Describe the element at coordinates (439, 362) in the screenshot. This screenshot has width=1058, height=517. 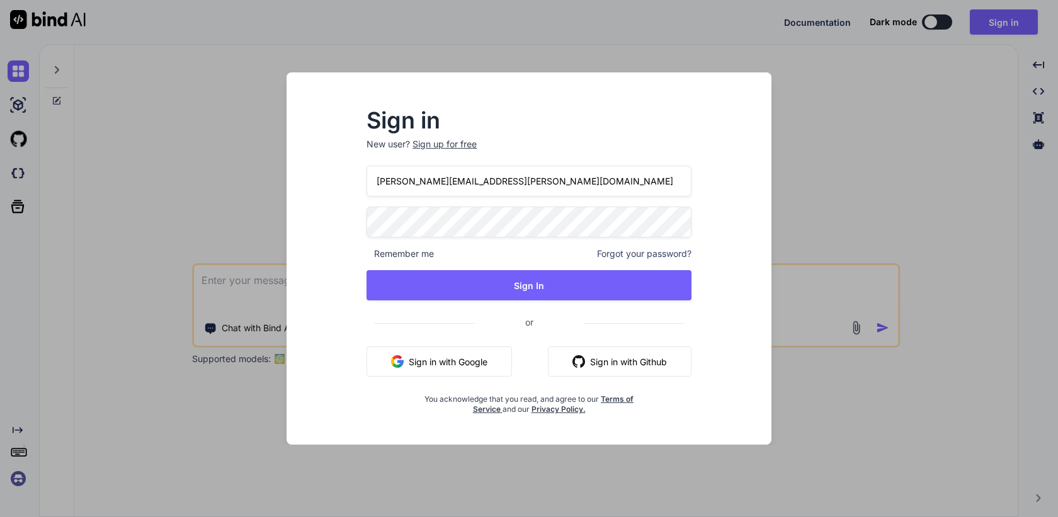
I see `button: Sign in with Google` at that location.